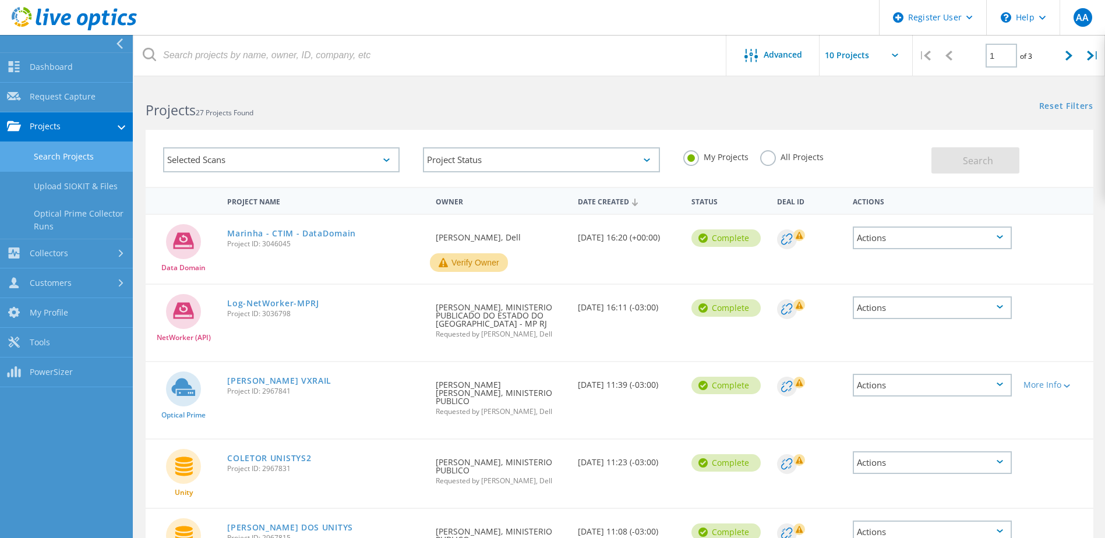  Describe the element at coordinates (629, 201) in the screenshot. I see `div: Date Created` at that location.